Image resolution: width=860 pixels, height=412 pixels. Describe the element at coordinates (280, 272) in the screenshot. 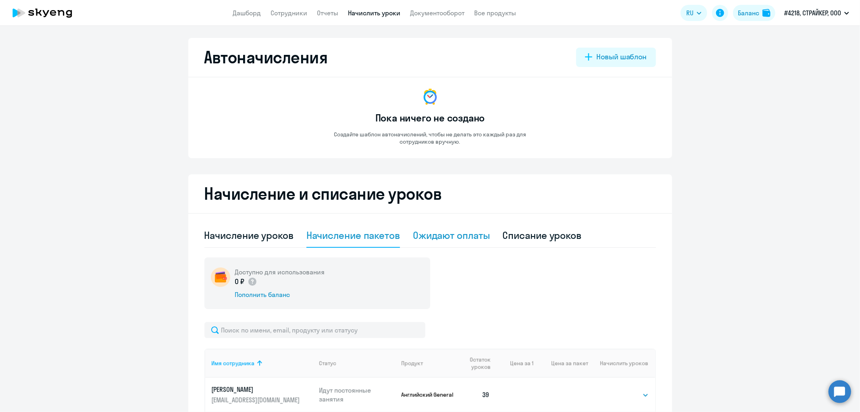

I see `h5: Доступно для использования` at that location.